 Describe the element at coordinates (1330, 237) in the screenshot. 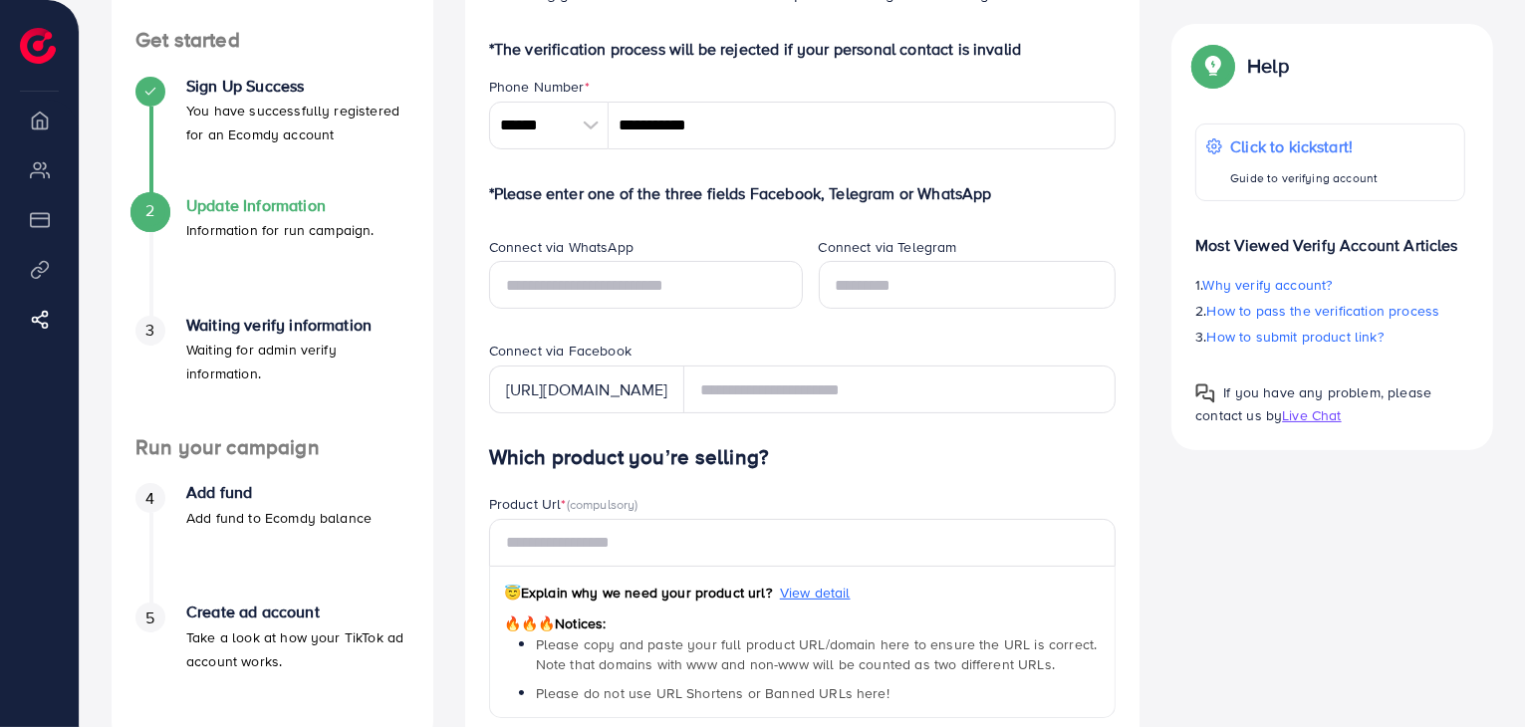

I see `p: Most Viewed Verify Account Articles` at that location.